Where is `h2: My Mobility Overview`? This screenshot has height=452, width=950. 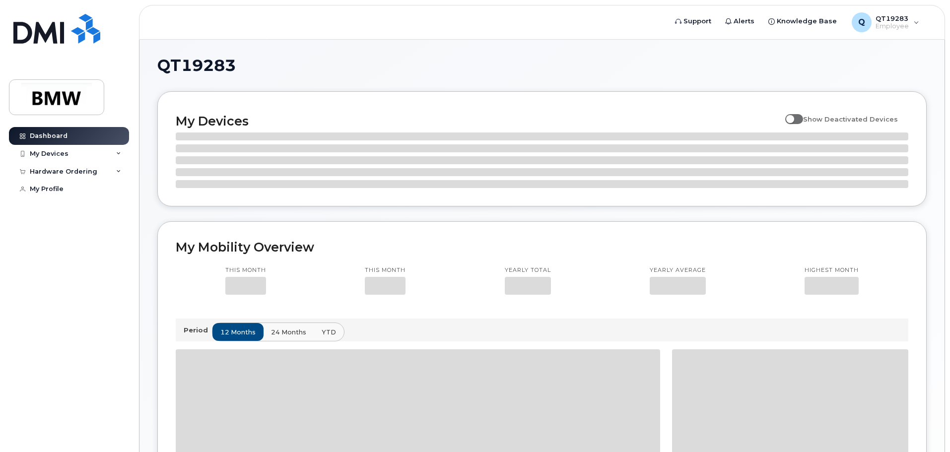 h2: My Mobility Overview is located at coordinates (542, 247).